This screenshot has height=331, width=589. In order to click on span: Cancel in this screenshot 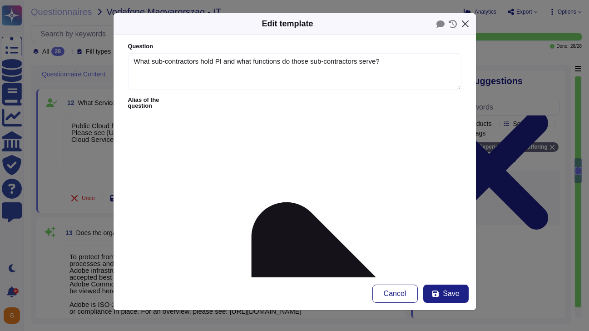, I will do `click(395, 293)`.